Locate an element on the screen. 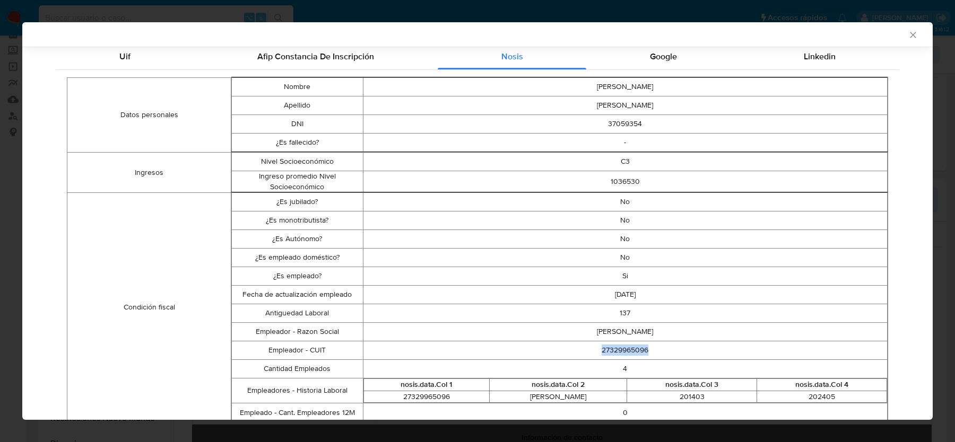 This screenshot has width=955, height=442. th: nosis.data.Col 2 is located at coordinates (558, 385).